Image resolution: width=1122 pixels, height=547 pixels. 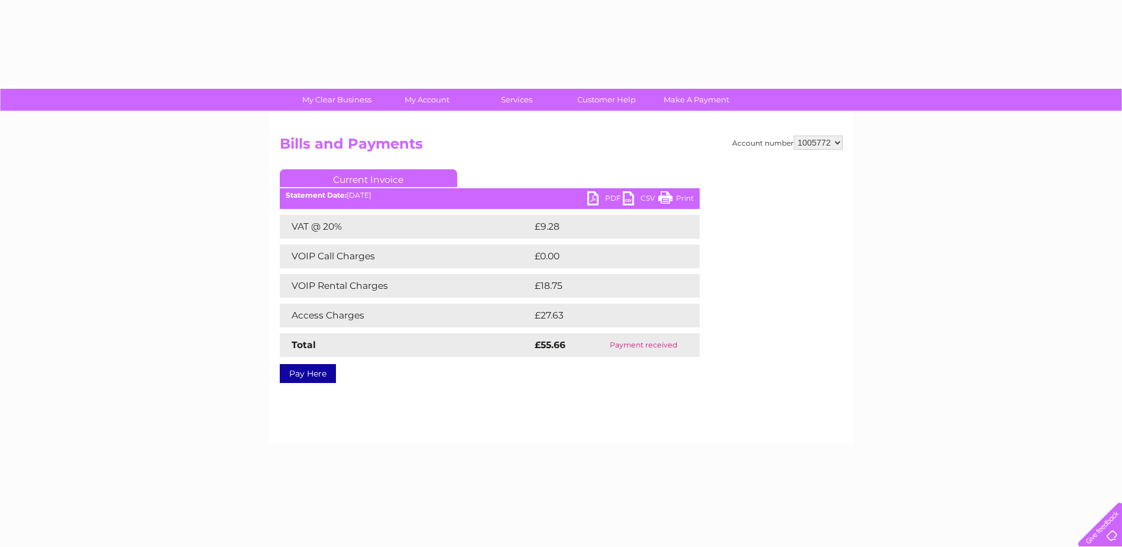 What do you see at coordinates (603, 315) in the screenshot?
I see `td: £27.63` at bounding box center [603, 315].